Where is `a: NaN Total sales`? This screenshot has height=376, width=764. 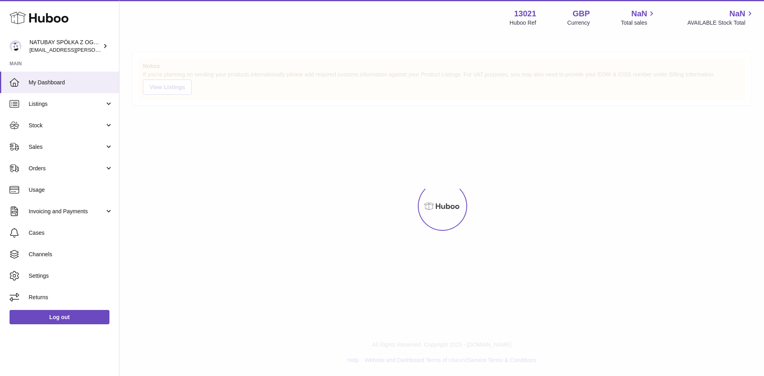
a: NaN Total sales is located at coordinates (639, 18).